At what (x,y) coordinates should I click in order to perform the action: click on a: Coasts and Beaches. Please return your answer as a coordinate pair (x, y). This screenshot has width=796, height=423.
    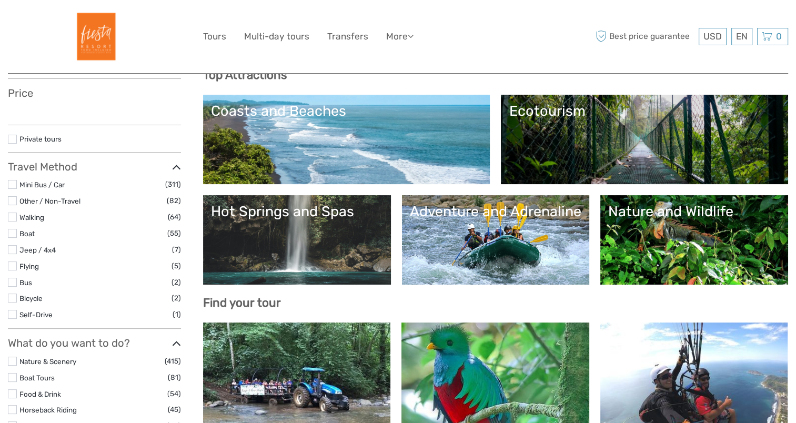
    Looking at the image, I should click on (347, 139).